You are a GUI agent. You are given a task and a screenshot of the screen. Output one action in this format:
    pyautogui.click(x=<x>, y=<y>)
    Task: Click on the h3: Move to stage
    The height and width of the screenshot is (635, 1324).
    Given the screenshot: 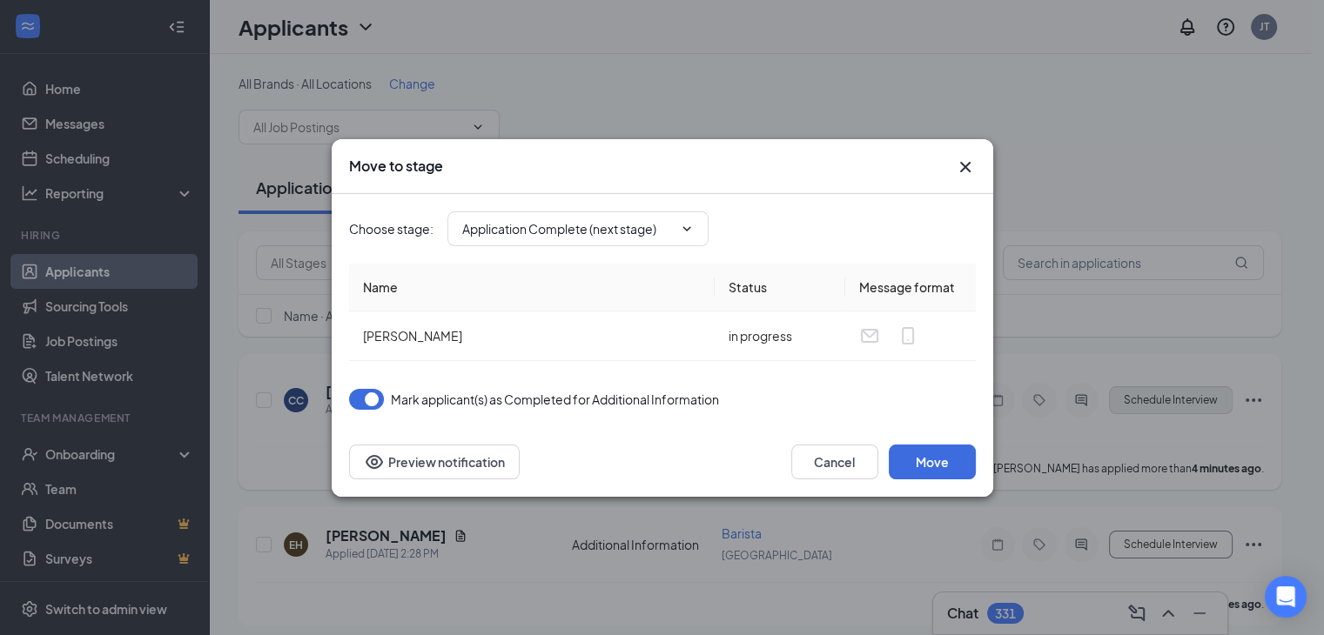 What is the action you would take?
    pyautogui.click(x=396, y=166)
    